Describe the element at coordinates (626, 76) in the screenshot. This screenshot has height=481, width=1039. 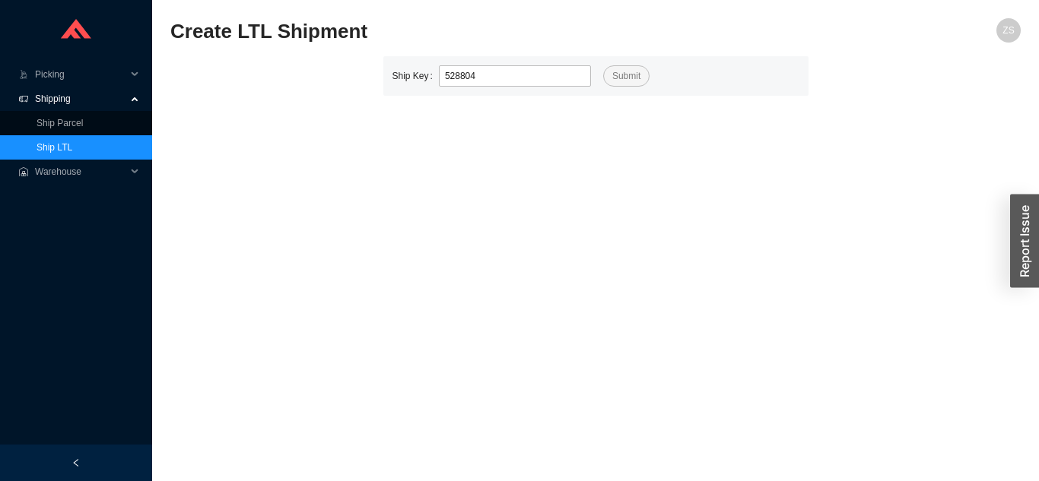
I see `button: Submit` at that location.